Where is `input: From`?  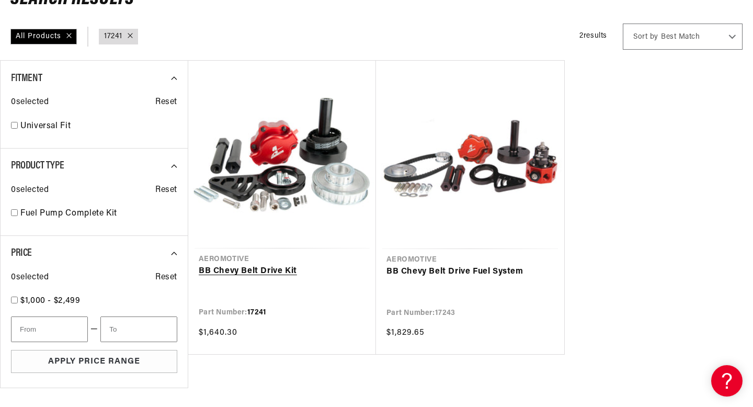
input: From is located at coordinates (49, 329).